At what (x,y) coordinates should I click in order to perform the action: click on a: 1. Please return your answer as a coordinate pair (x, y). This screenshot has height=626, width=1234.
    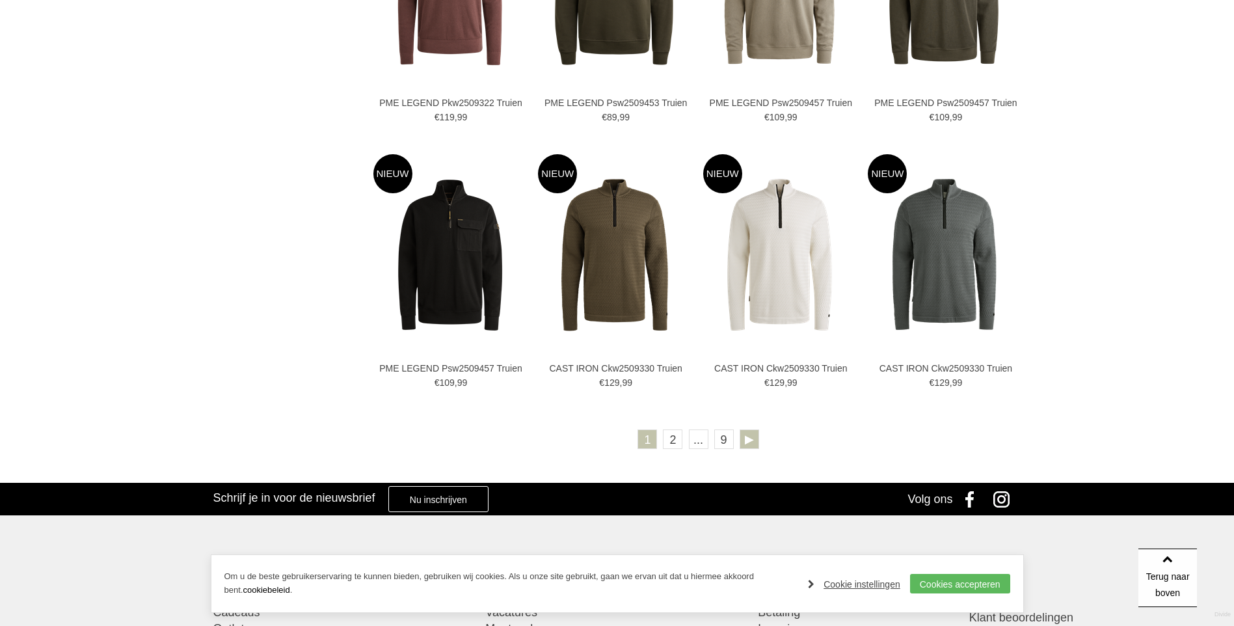
    Looking at the image, I should click on (647, 439).